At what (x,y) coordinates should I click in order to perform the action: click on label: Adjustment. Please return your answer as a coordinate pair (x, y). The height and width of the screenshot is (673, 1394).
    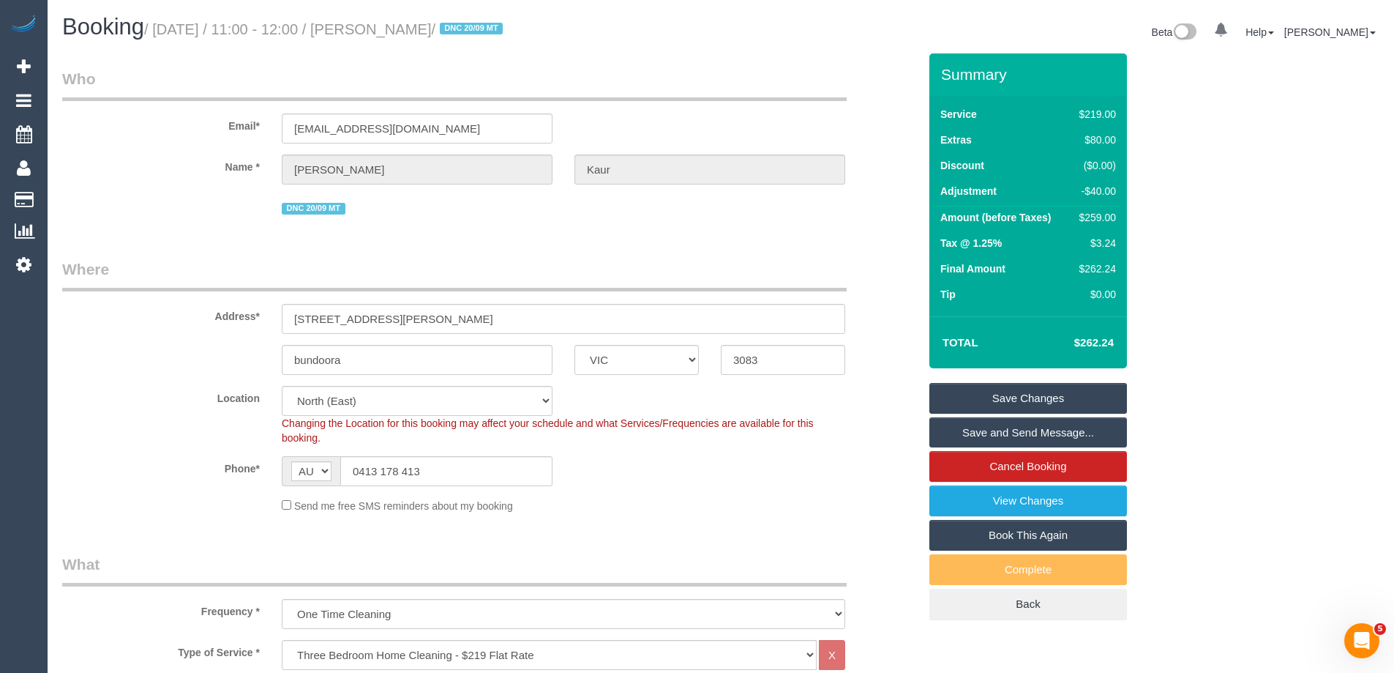
    Looking at the image, I should click on (968, 191).